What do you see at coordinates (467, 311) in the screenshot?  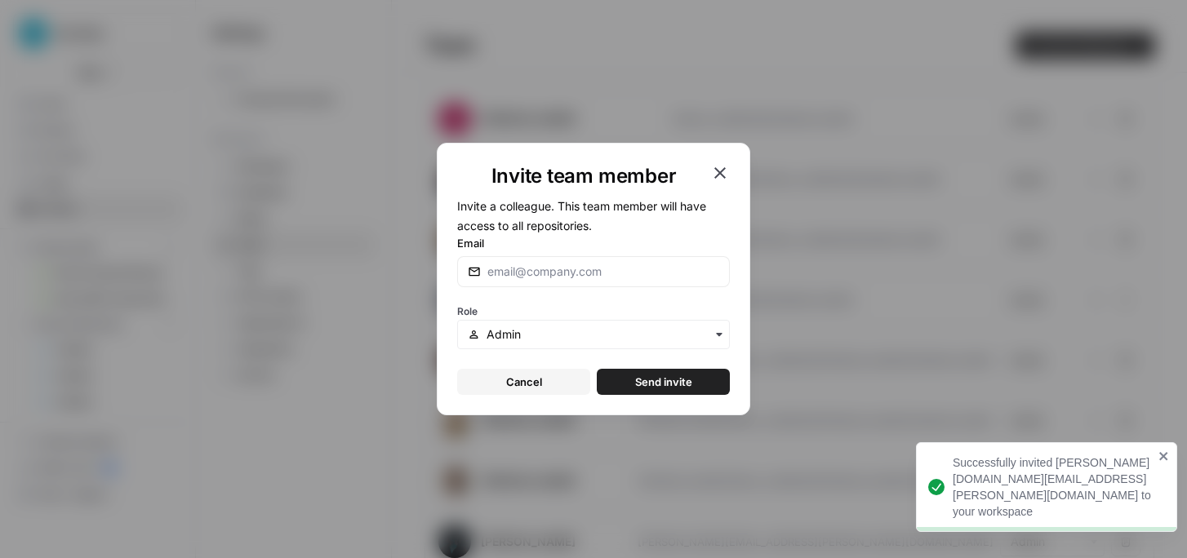 I see `span: Role` at bounding box center [467, 311].